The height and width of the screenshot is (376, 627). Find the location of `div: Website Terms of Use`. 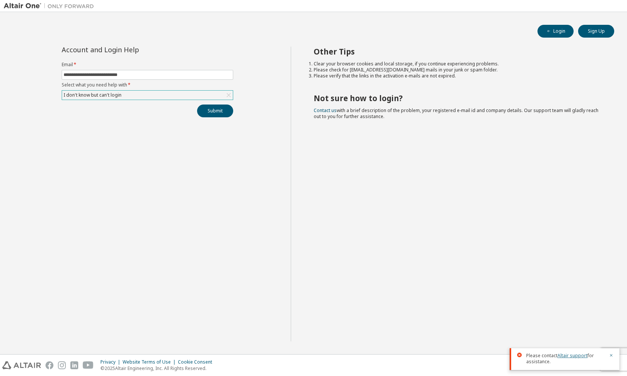

div: Website Terms of Use is located at coordinates (150, 362).